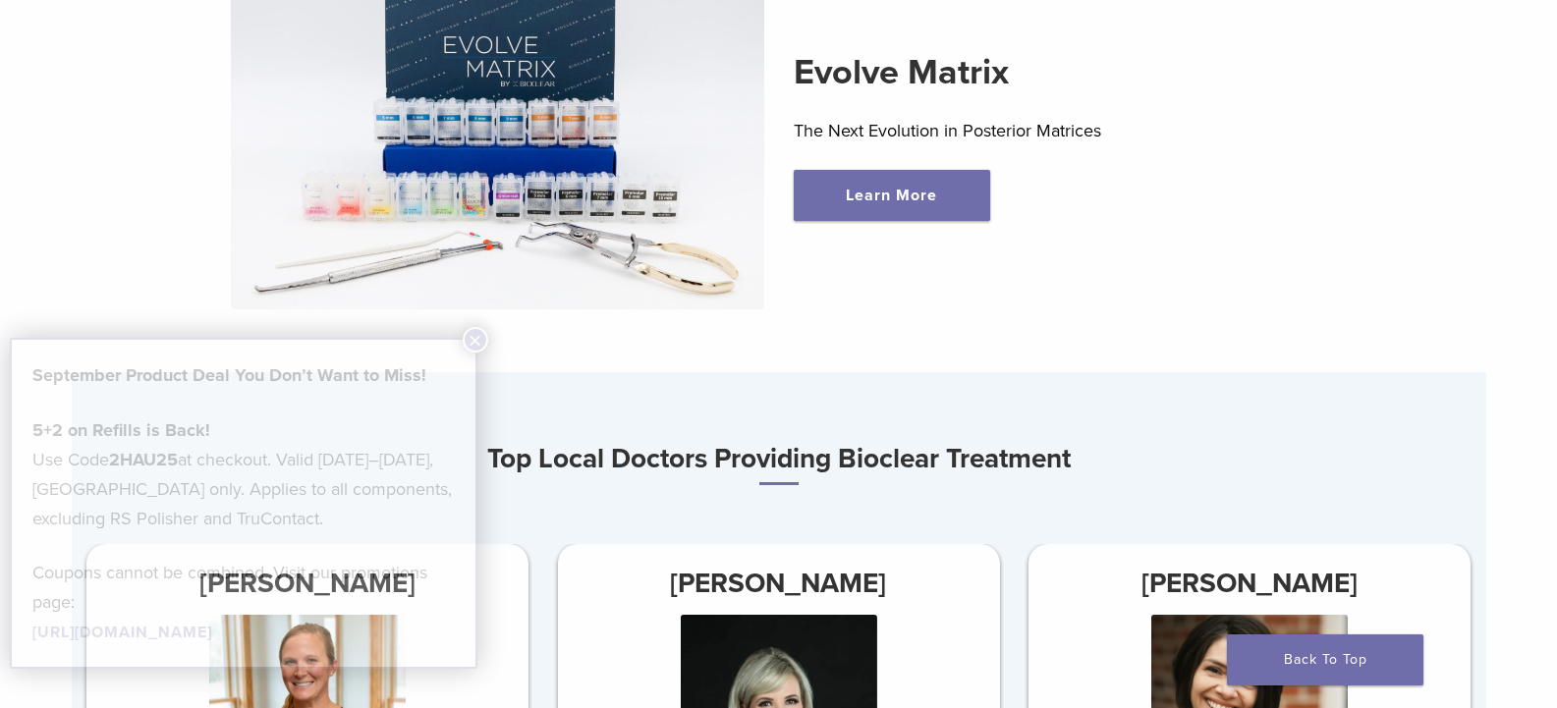  What do you see at coordinates (1060, 73) in the screenshot?
I see `h2: Evolve Matrix` at bounding box center [1060, 73].